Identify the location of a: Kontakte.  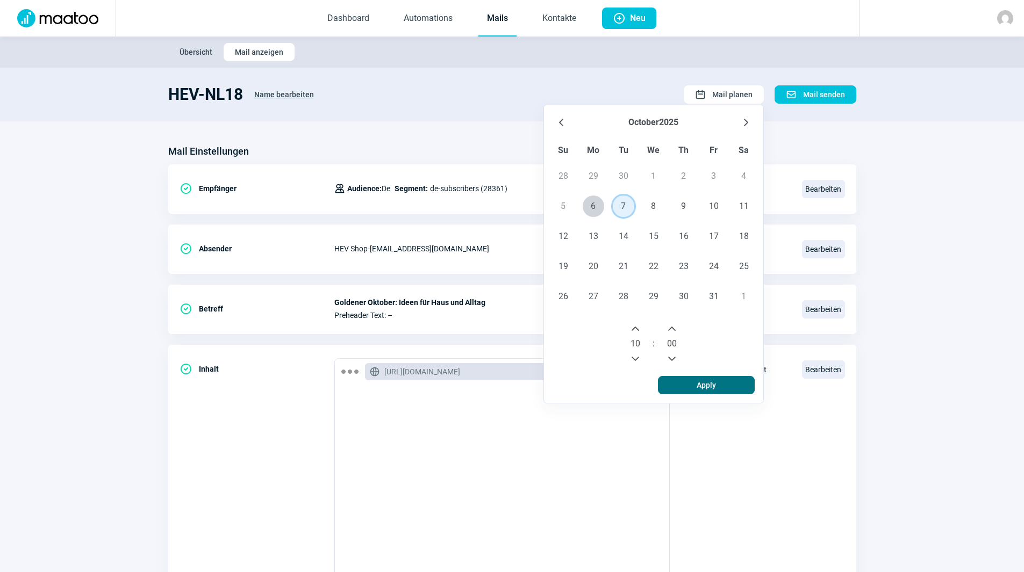
(559, 19).